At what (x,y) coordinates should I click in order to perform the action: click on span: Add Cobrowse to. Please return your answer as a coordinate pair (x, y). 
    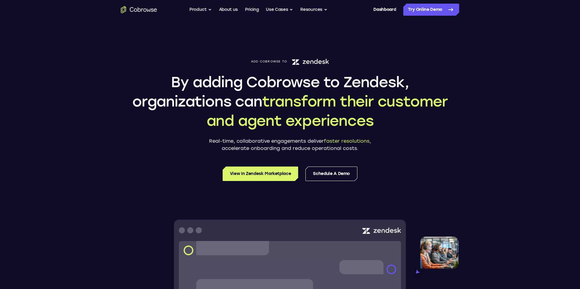
    Looking at the image, I should click on (269, 62).